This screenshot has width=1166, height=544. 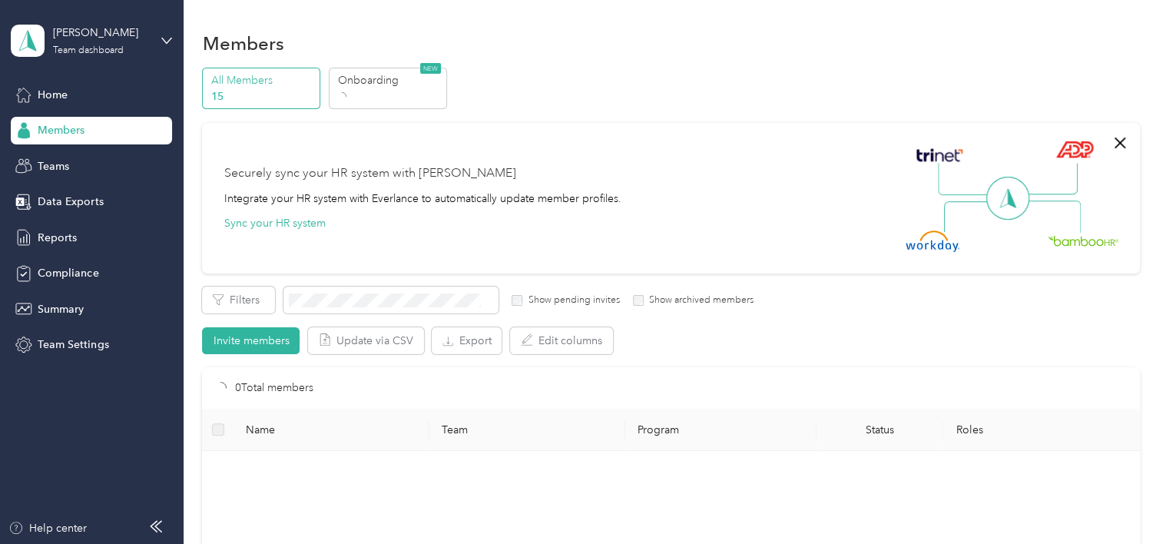 I want to click on span: Data Exports, so click(x=70, y=201).